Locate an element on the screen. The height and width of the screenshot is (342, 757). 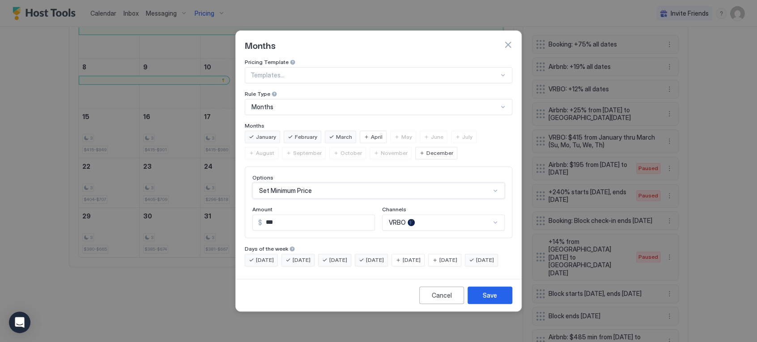
span: Rule Type is located at coordinates (257, 93).